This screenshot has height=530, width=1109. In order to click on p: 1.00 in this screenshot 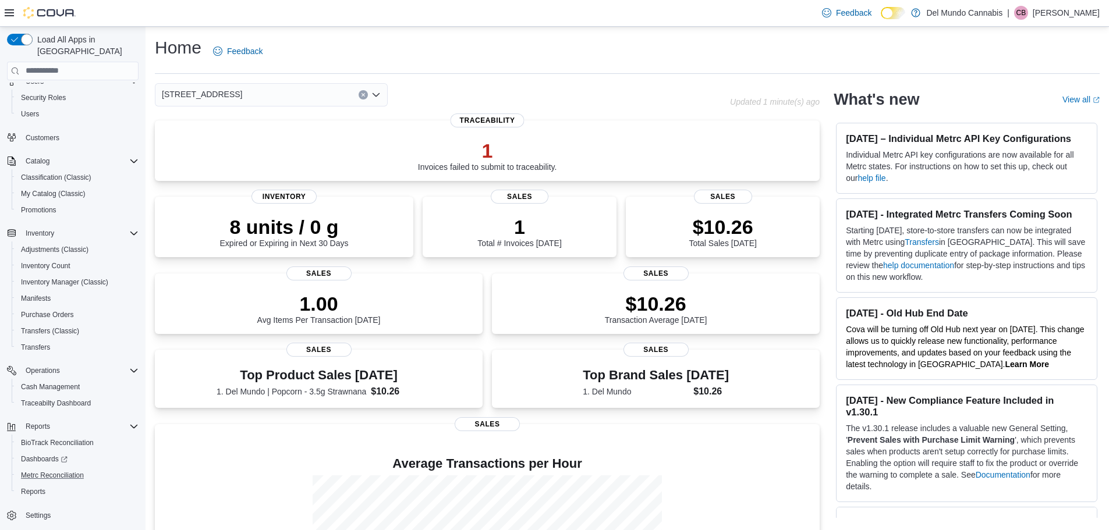, I will do `click(319, 304)`.